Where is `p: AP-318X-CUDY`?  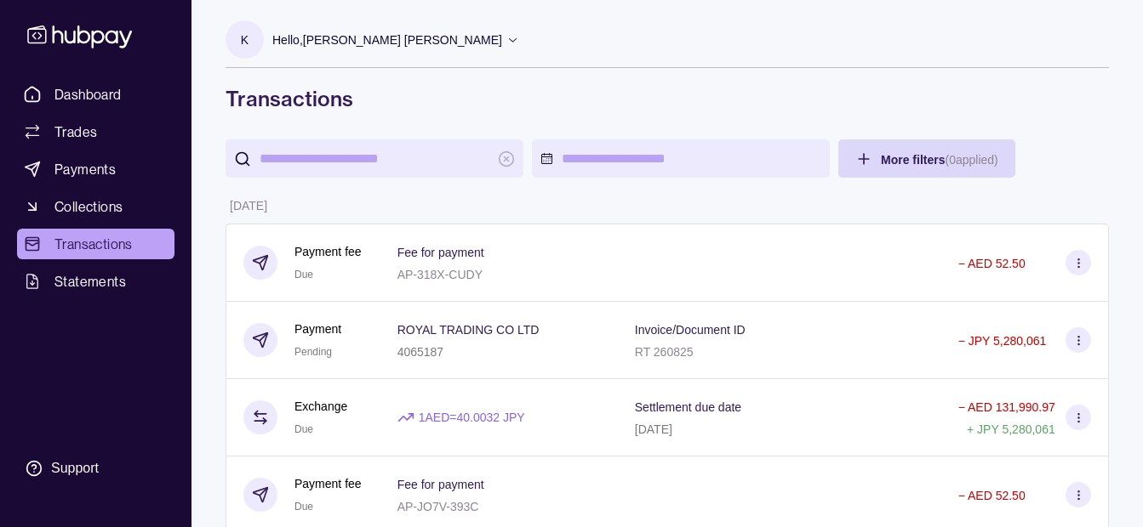
p: AP-318X-CUDY is located at coordinates (440, 275).